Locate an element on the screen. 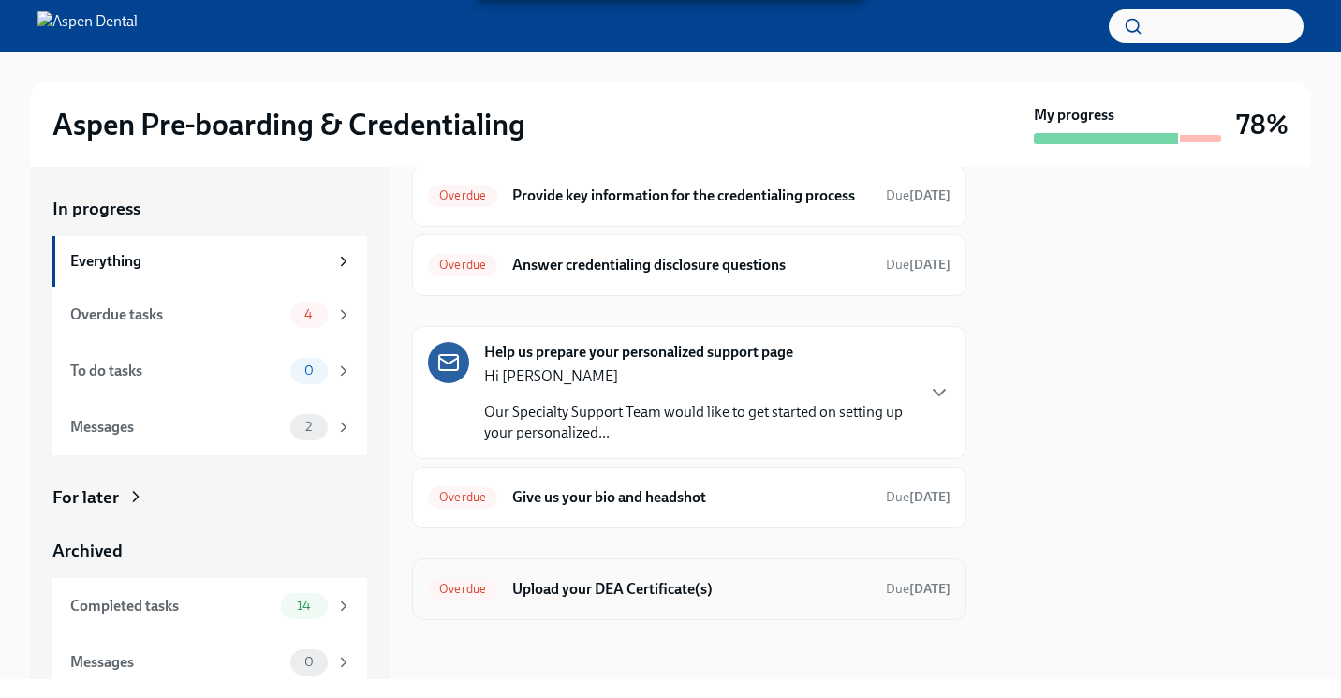 The height and width of the screenshot is (698, 1341). strong: Help us prepare your personalized support page is located at coordinates (639, 352).